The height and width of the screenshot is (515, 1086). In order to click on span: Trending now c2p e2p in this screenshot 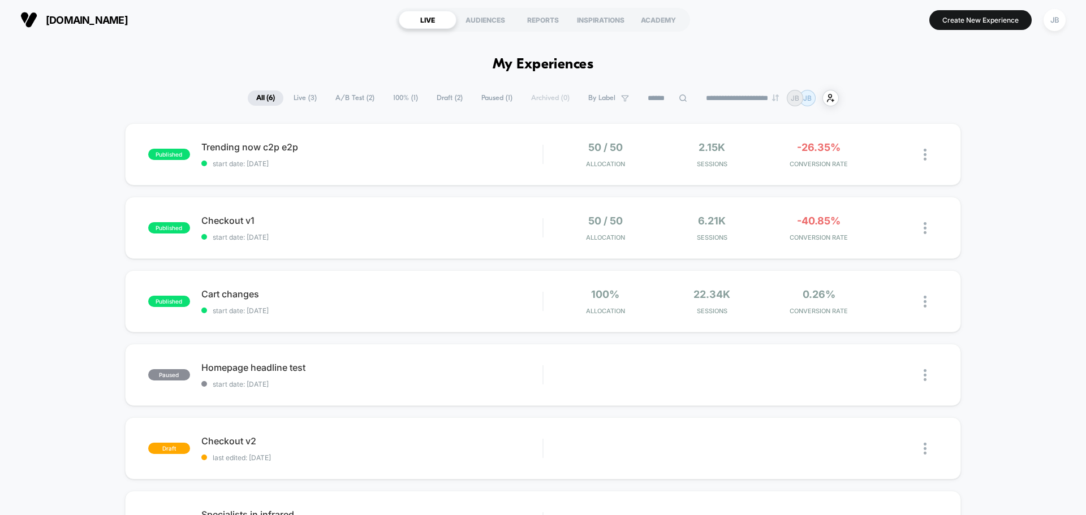, I will do `click(372, 147)`.